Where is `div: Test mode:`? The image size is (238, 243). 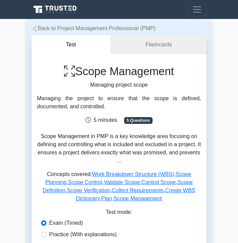
div: Test mode: is located at coordinates (119, 214).